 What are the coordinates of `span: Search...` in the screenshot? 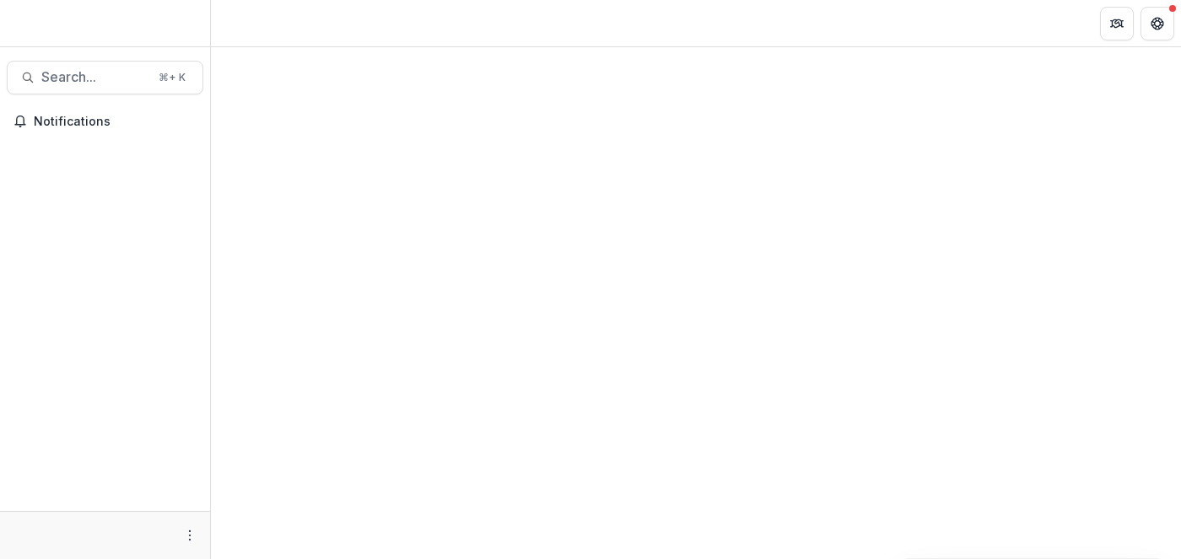 It's located at (94, 77).